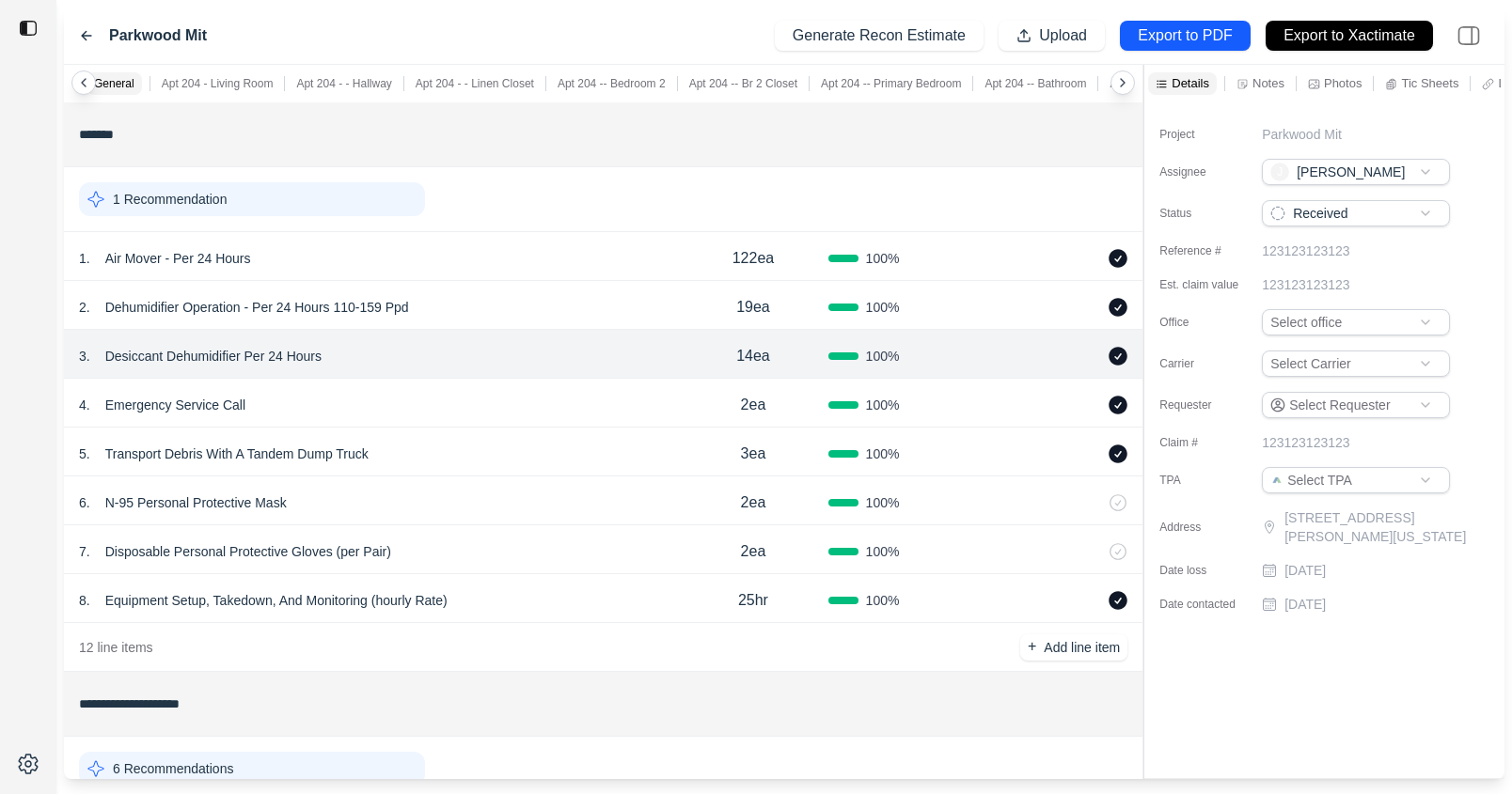 The image size is (1512, 794). Describe the element at coordinates (475, 83) in the screenshot. I see `p: Apt 204 - - Linen Closet` at that location.